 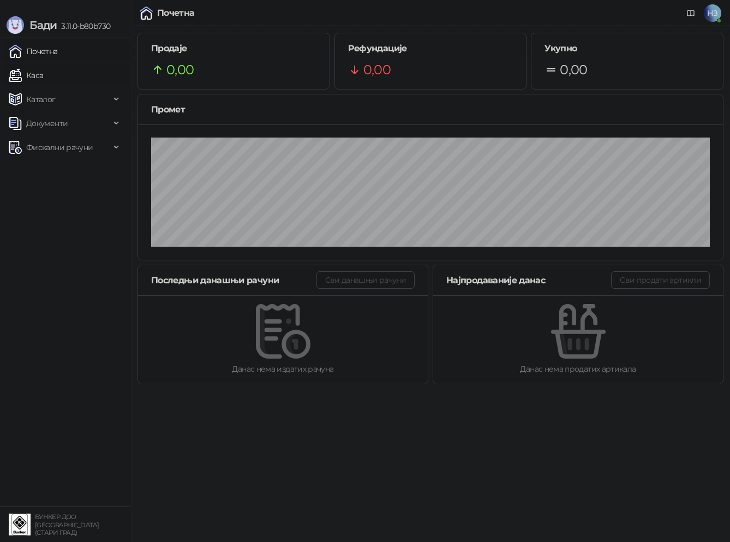 I want to click on div: Најпродаваније данас, so click(x=529, y=280).